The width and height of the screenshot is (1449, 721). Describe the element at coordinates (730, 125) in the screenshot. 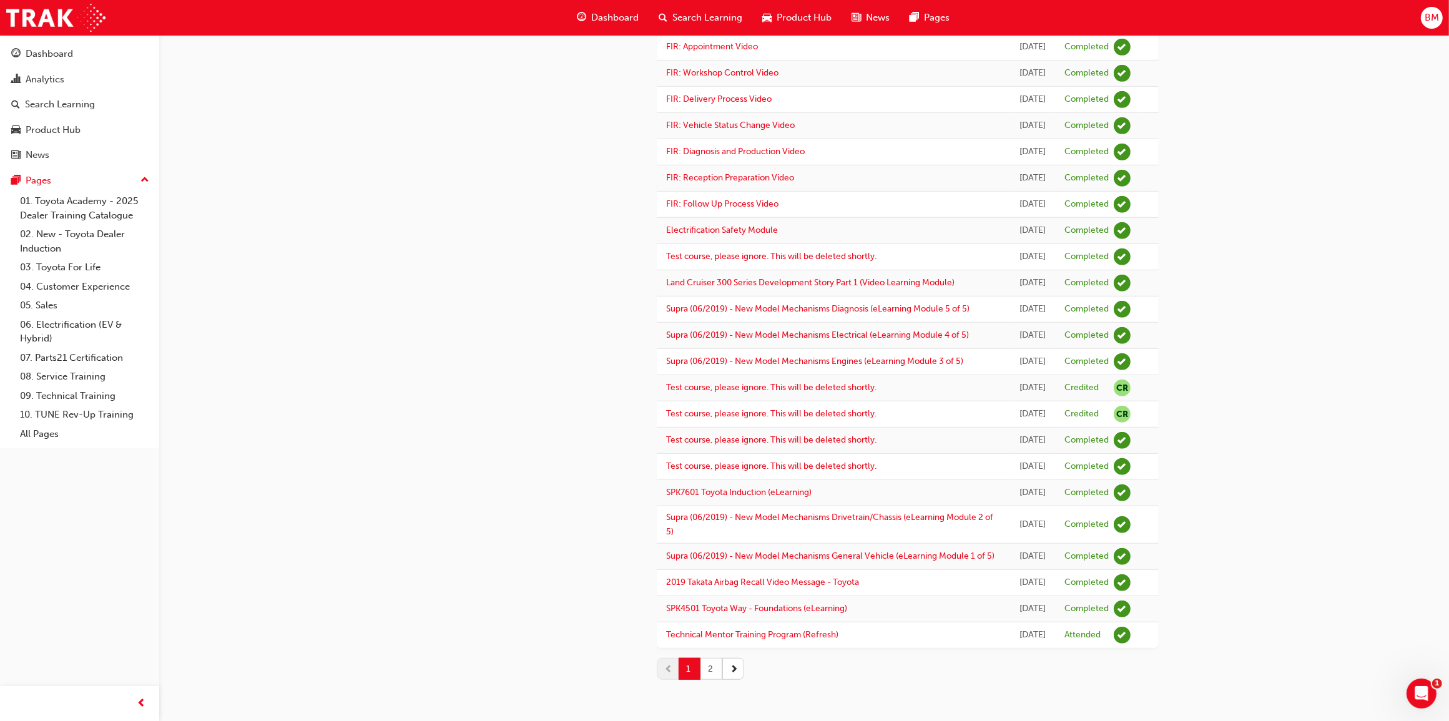

I see `a: FIR: Vehicle Status Change Video` at that location.